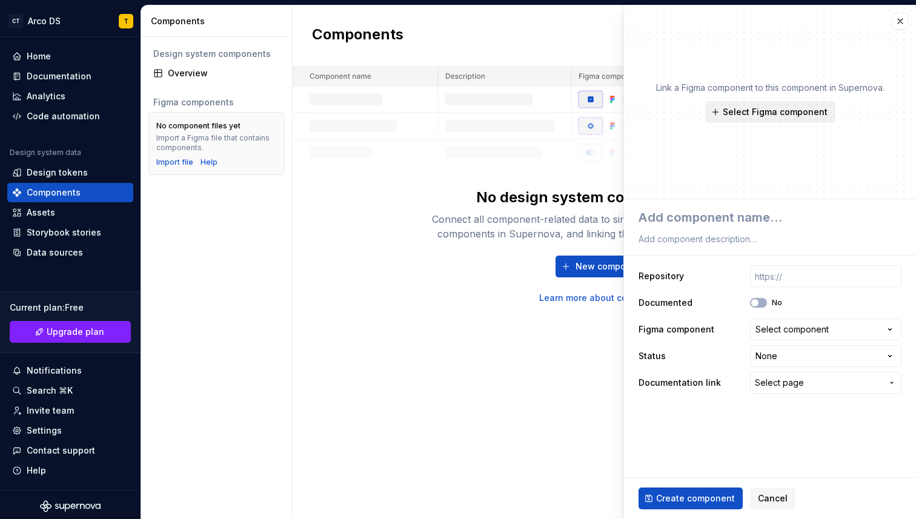  I want to click on a: Invite team, so click(70, 411).